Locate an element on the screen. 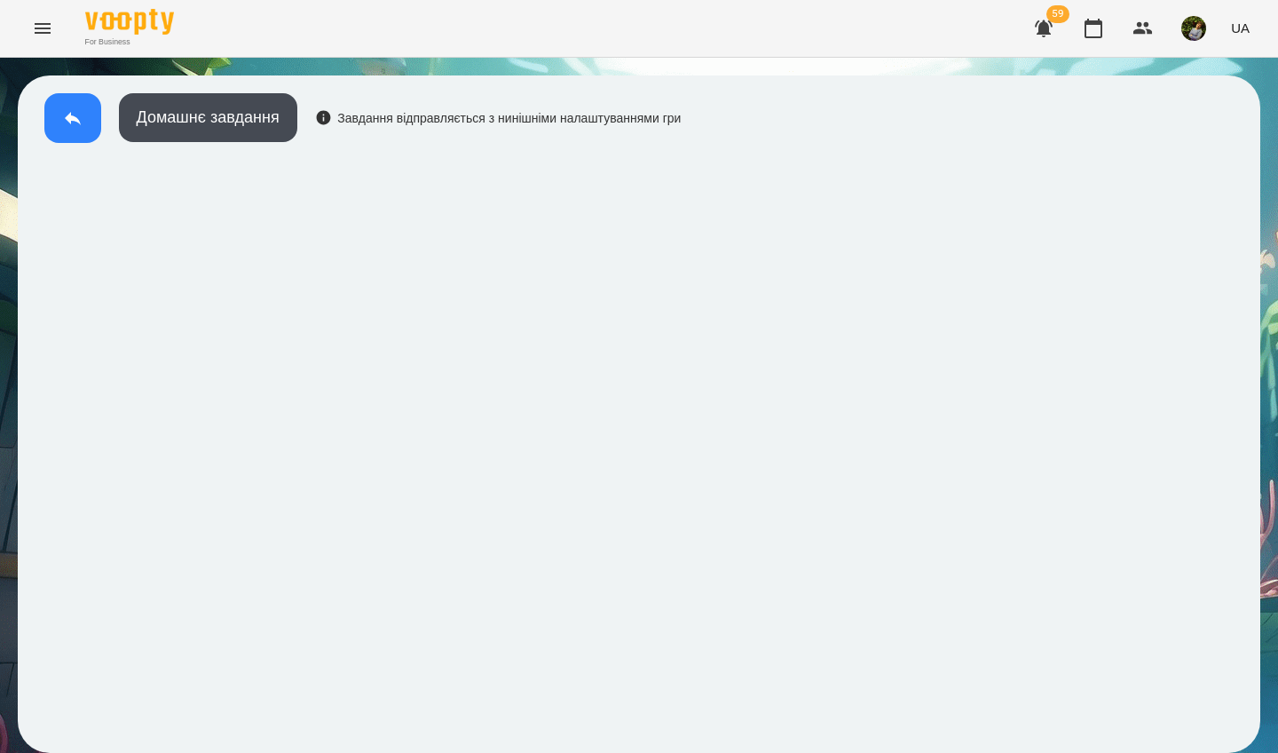 The height and width of the screenshot is (753, 1278). img: b75e9dd987c236d6cf194ef640b45b7d.jpg is located at coordinates (1194, 28).